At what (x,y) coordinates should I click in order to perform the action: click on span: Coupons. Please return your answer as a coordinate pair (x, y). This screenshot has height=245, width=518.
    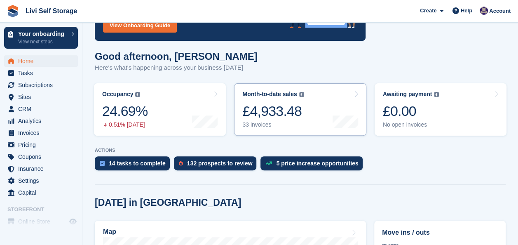
    Looking at the image, I should click on (43, 157).